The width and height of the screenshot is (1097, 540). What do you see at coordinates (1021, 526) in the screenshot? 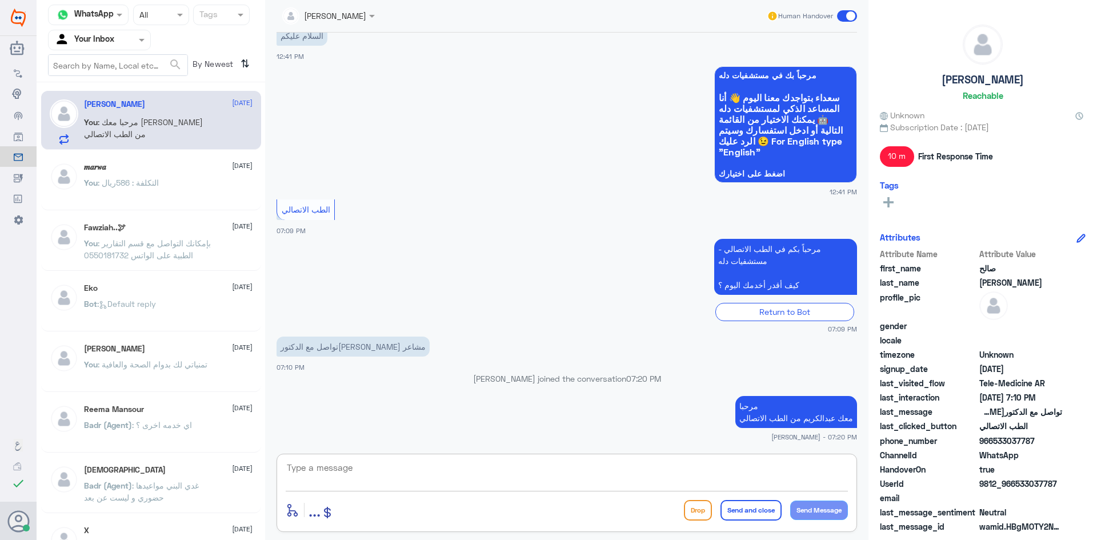
I see `span: wamid.HBgMOTY2NTMzMDM3Nzg3FQIAEhgUM0FCQTg3RTBDRTI4NDA1Rjk2MUYA` at bounding box center [1021, 526].